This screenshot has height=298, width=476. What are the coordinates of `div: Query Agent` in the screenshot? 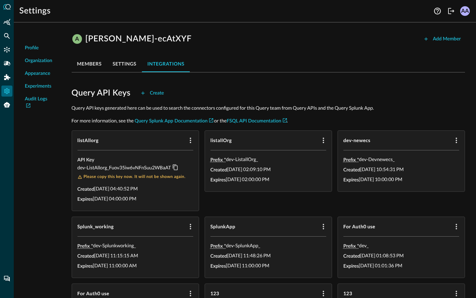 It's located at (7, 105).